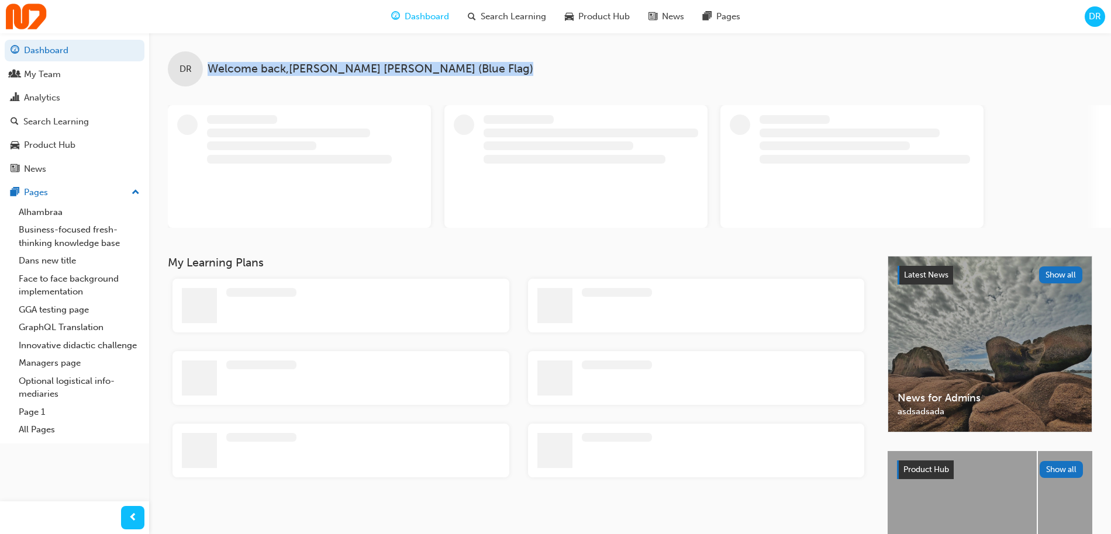 The height and width of the screenshot is (534, 1111). I want to click on span: News for Admins, so click(990, 398).